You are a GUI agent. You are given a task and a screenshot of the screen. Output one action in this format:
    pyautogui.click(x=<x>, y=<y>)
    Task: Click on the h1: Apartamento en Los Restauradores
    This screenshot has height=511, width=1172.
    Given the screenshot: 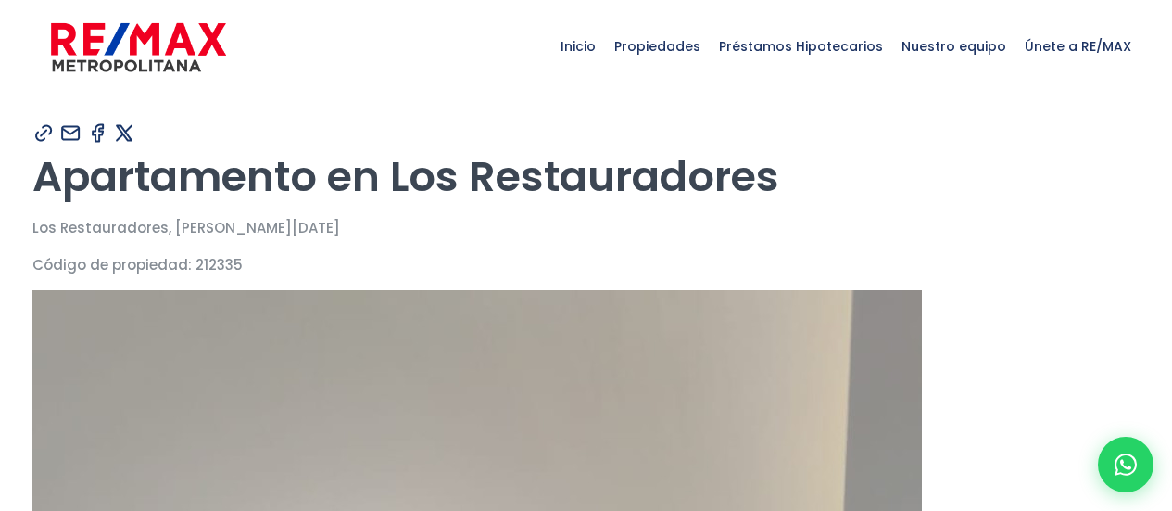 What is the action you would take?
    pyautogui.click(x=587, y=176)
    